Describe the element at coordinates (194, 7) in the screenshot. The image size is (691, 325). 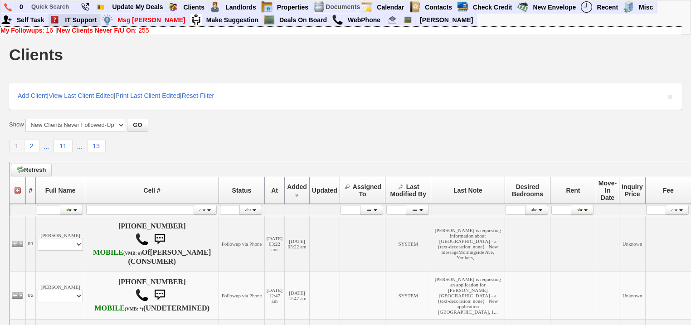
I see `a: Clients` at that location.